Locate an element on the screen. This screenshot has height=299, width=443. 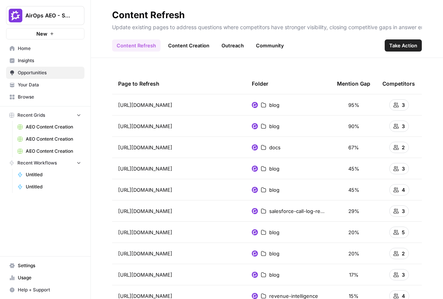
a: Outreach is located at coordinates (233, 45).